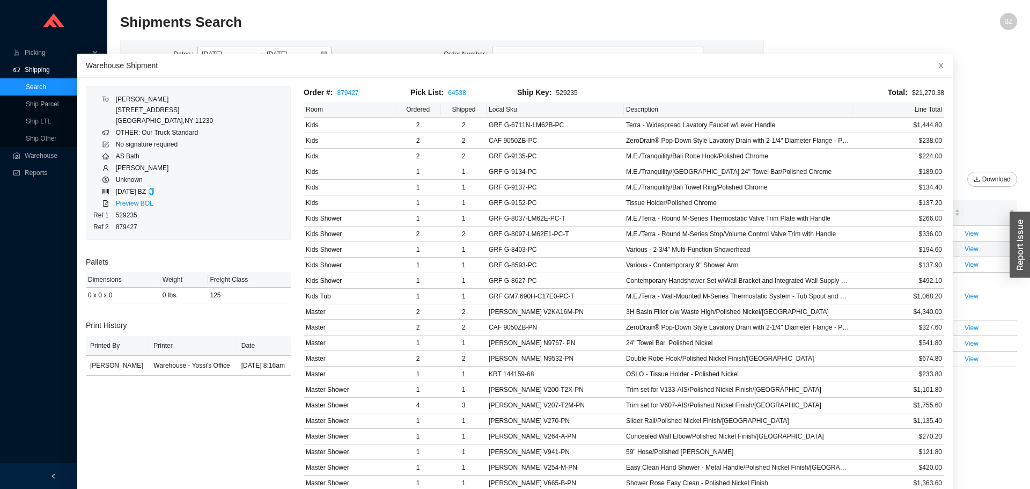 Image resolution: width=1030 pixels, height=489 pixels. I want to click on span: home, so click(106, 156).